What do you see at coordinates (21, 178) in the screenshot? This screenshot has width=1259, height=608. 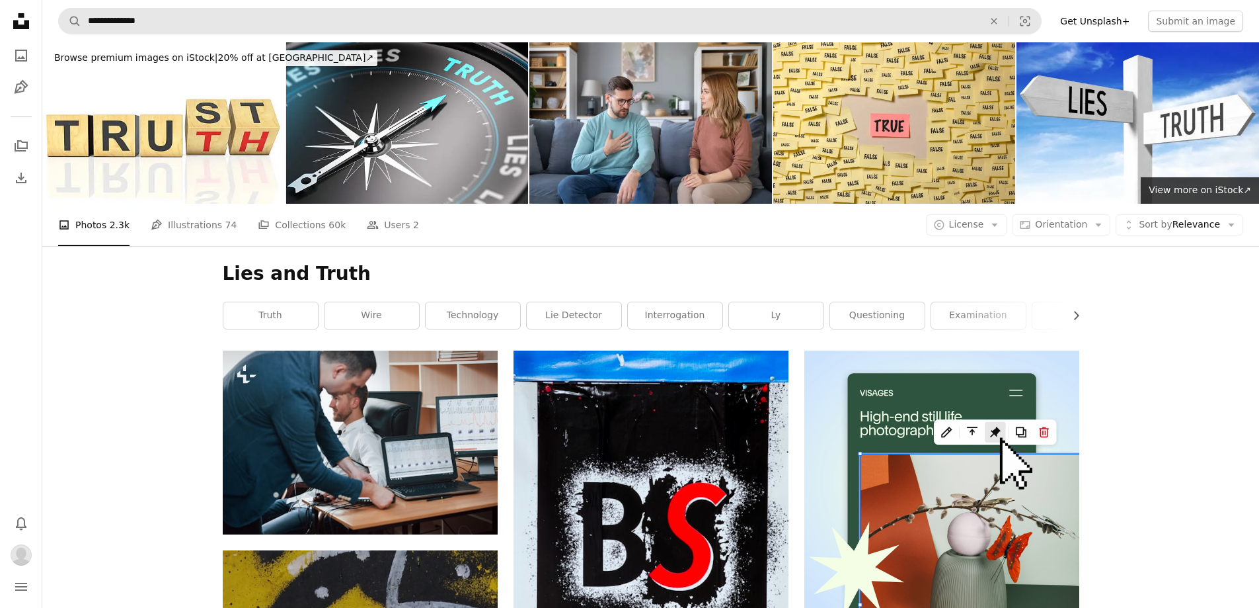 I see `a: Download History` at bounding box center [21, 178].